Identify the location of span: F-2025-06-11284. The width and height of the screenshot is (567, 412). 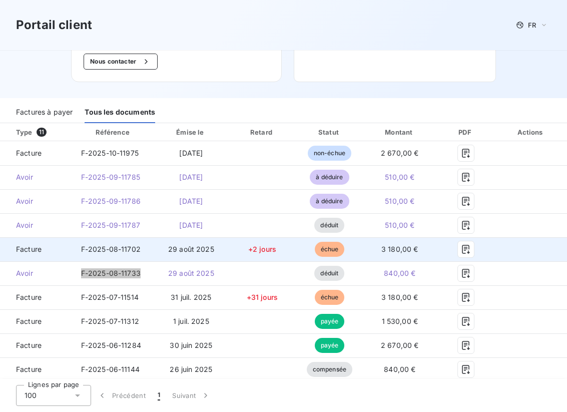
(111, 345).